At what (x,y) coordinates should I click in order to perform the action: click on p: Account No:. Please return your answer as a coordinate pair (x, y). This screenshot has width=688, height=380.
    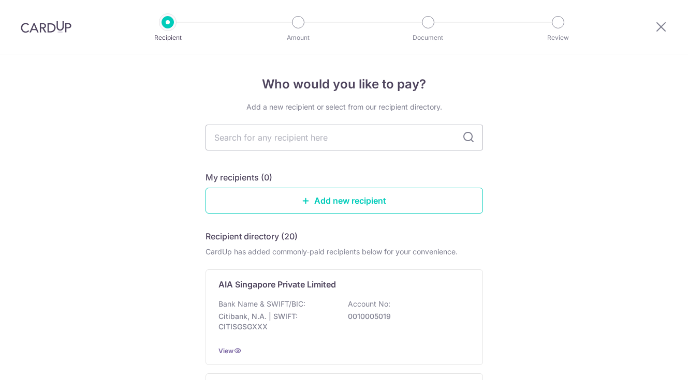
    Looking at the image, I should click on (369, 304).